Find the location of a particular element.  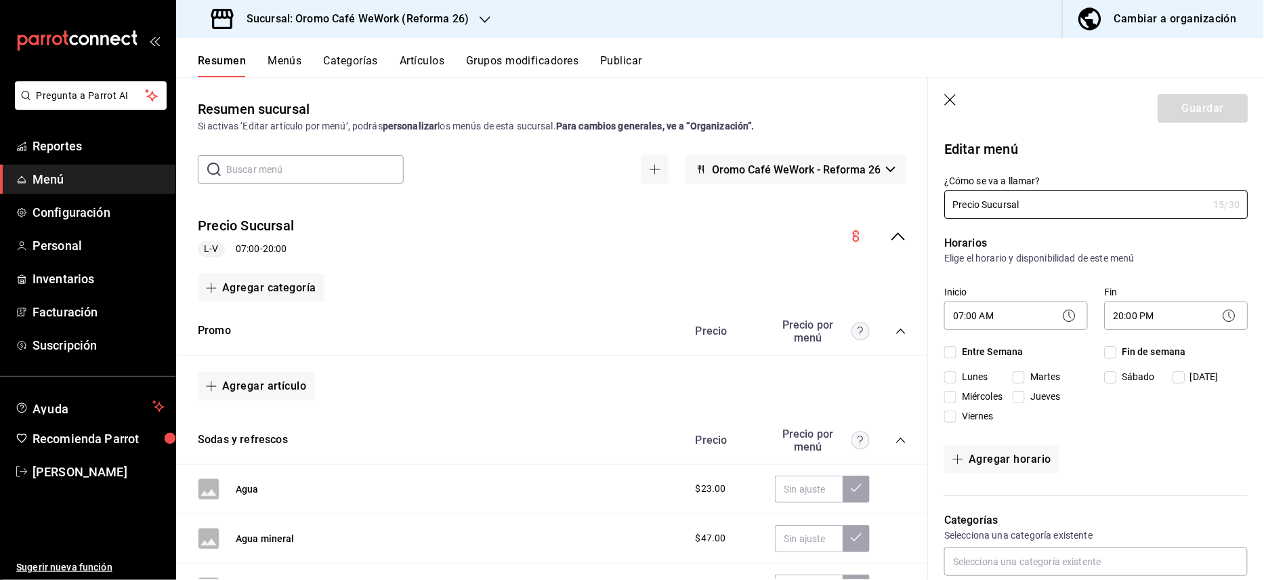

button: Agua is located at coordinates (247, 489).